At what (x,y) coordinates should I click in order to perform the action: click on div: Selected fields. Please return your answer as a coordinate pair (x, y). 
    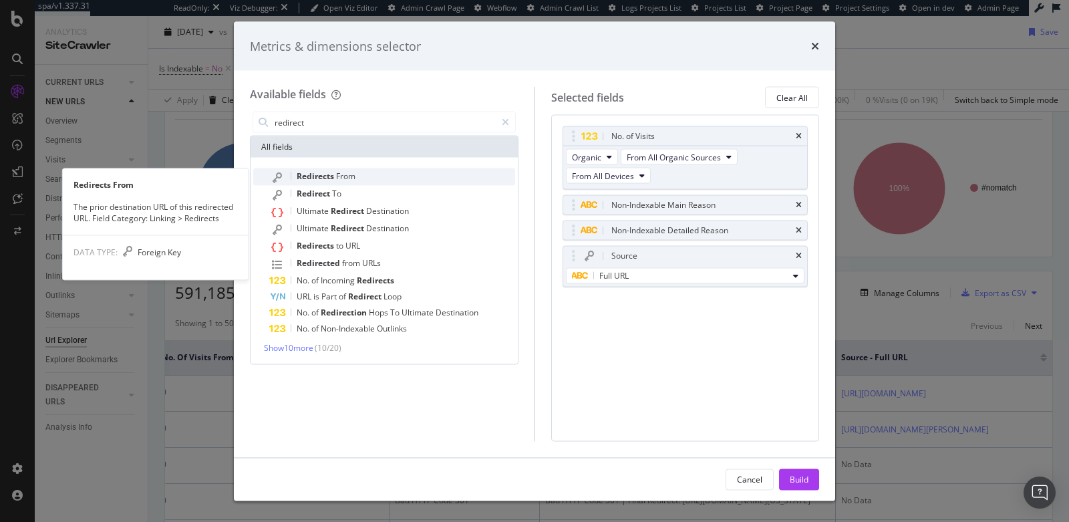
    Looking at the image, I should click on (587, 97).